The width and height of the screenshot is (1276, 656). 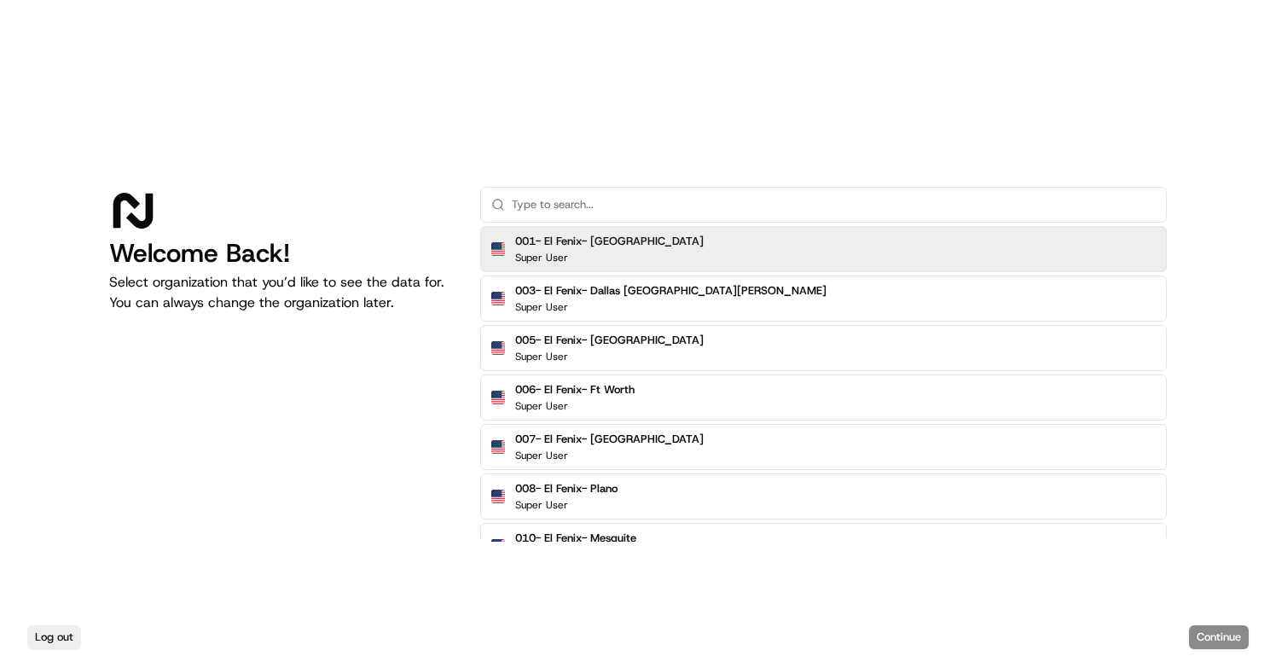 What do you see at coordinates (281, 253) in the screenshot?
I see `h1: Welcome Back!` at bounding box center [281, 253].